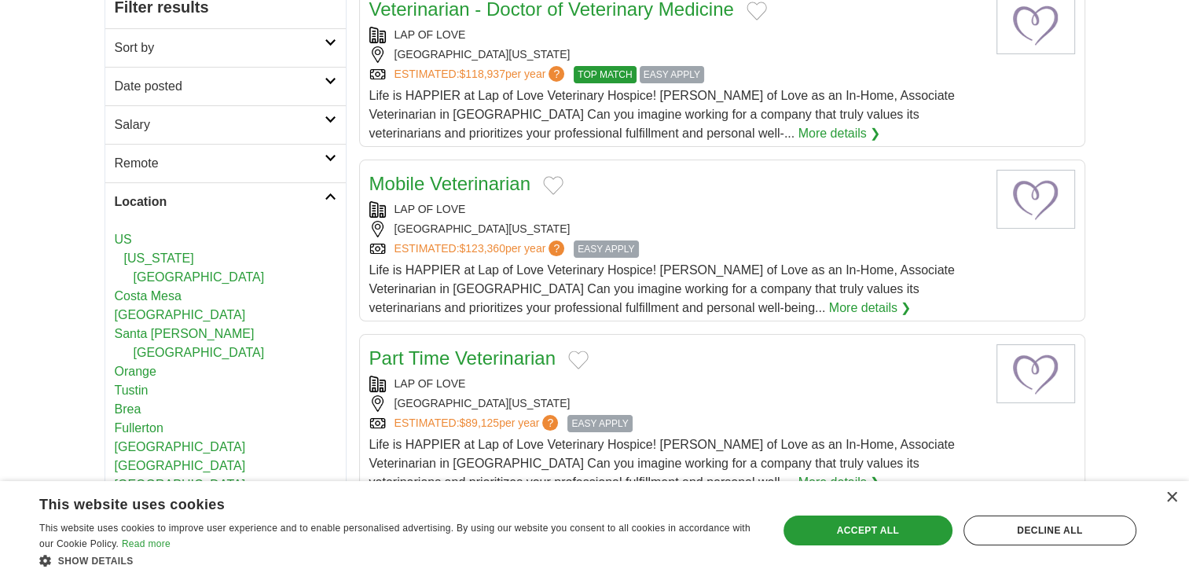 The height and width of the screenshot is (580, 1189). I want to click on a: Part Time Veterinarian, so click(462, 357).